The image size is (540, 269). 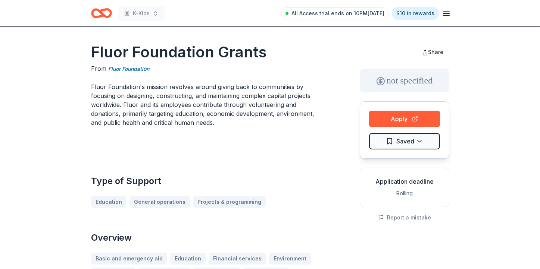 What do you see at coordinates (404, 81) in the screenshot?
I see `div: not specified` at bounding box center [404, 81].